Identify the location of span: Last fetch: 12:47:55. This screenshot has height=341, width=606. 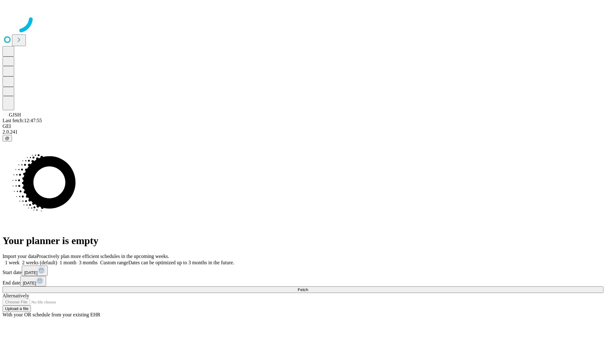
(22, 120).